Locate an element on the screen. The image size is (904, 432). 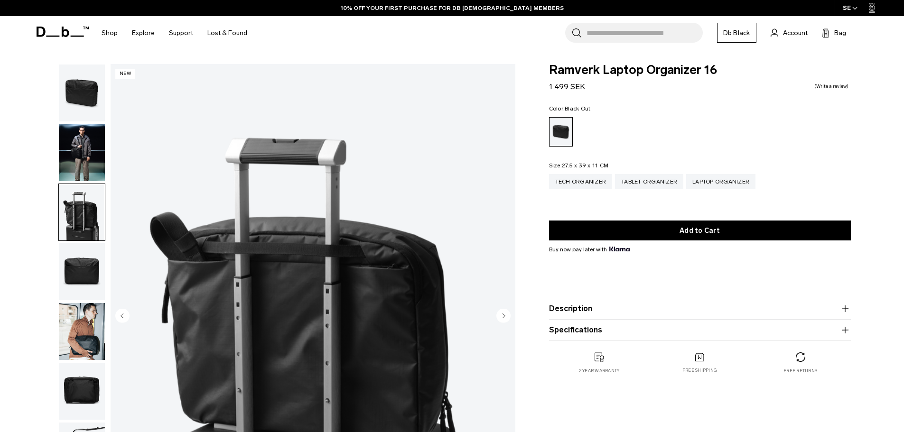
a: Support is located at coordinates (181, 33).